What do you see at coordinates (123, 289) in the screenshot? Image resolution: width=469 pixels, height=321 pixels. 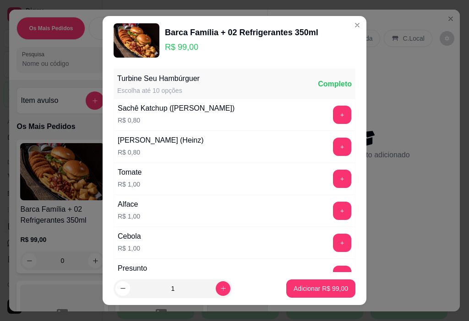 I see `button: decrease-product-quantity` at bounding box center [123, 289].